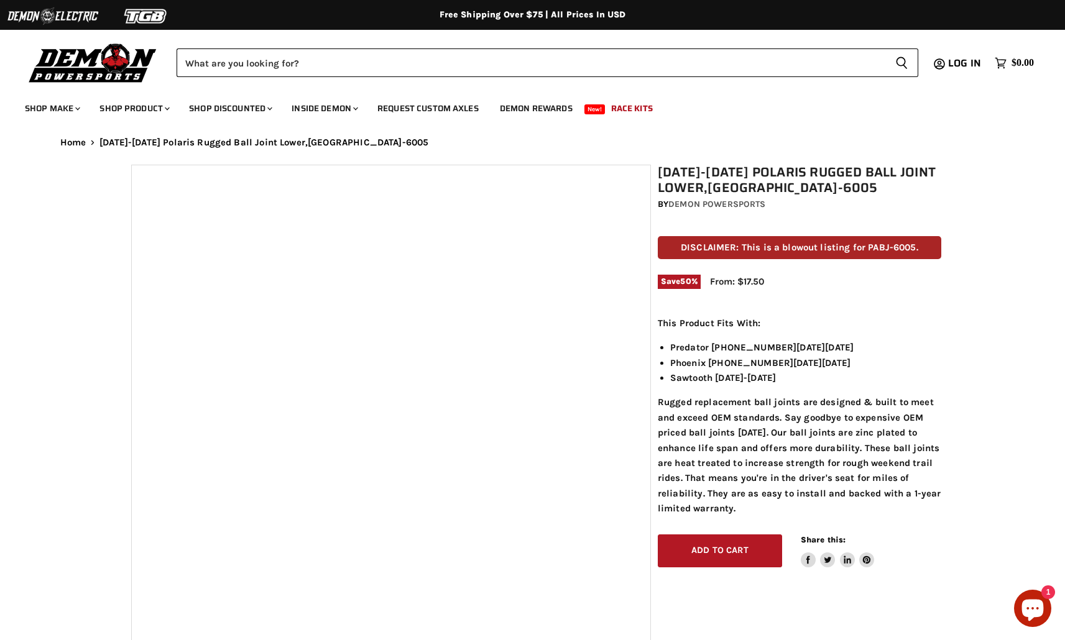 This screenshot has height=640, width=1065. Describe the element at coordinates (901, 63) in the screenshot. I see `button: Search` at that location.